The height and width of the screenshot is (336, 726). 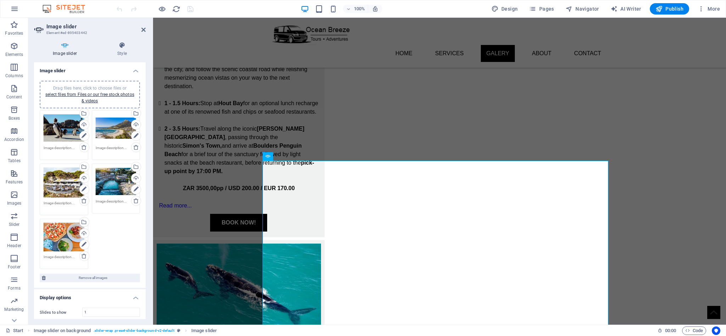 What do you see at coordinates (14, 288) in the screenshot?
I see `p: Forms` at bounding box center [14, 288].